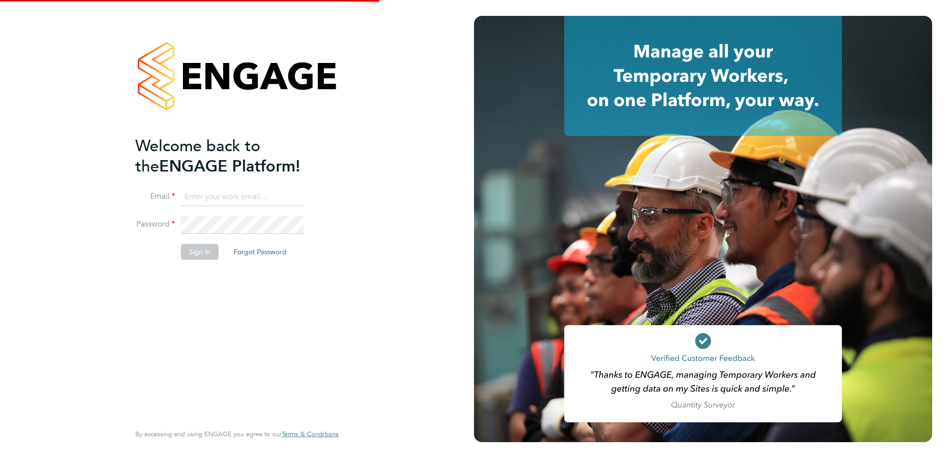 The width and height of the screenshot is (948, 458). Describe the element at coordinates (310, 434) in the screenshot. I see `span: Terms & Conditions` at that location.